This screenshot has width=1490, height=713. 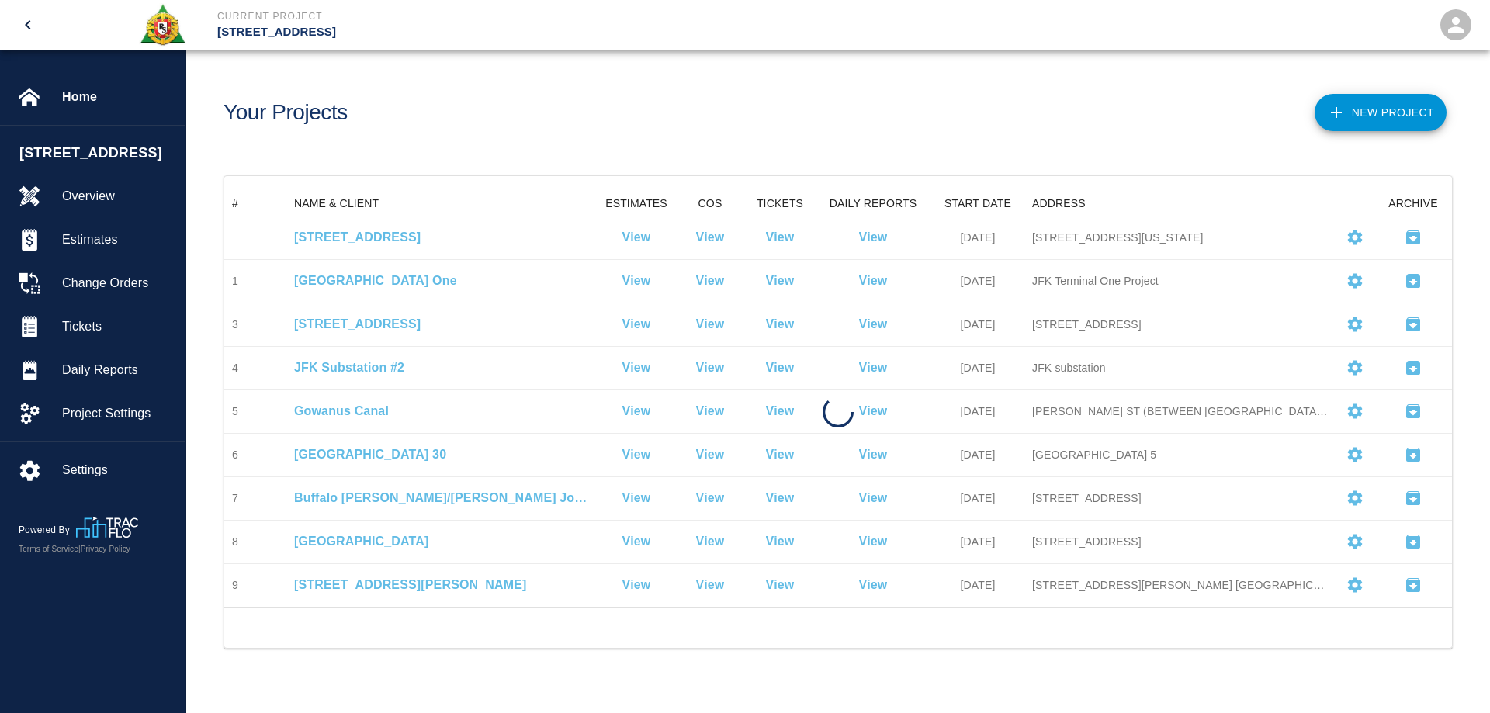 What do you see at coordinates (235, 368) in the screenshot?
I see `div: 4` at bounding box center [235, 368].